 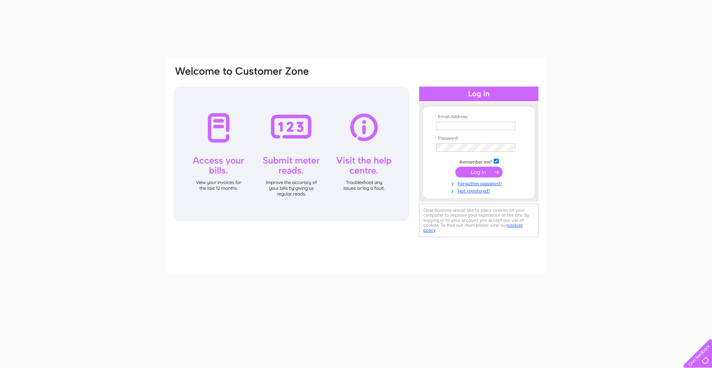 What do you see at coordinates (479, 172) in the screenshot?
I see `input: Submit` at bounding box center [479, 172].